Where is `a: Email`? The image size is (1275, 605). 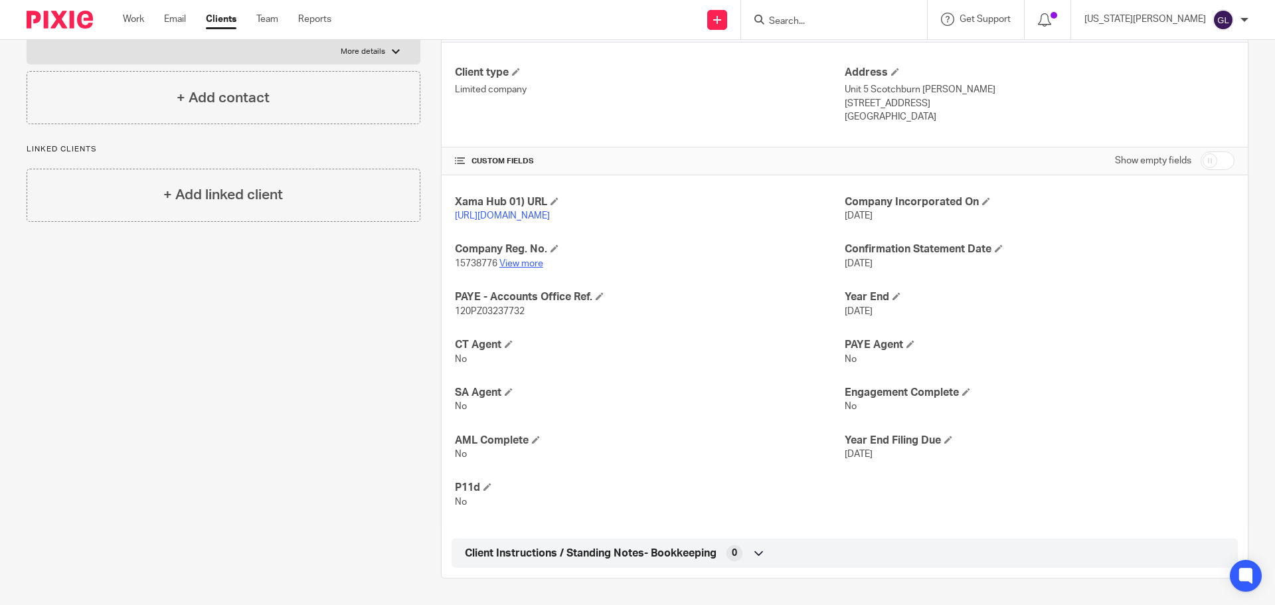
a: Email is located at coordinates (175, 19).